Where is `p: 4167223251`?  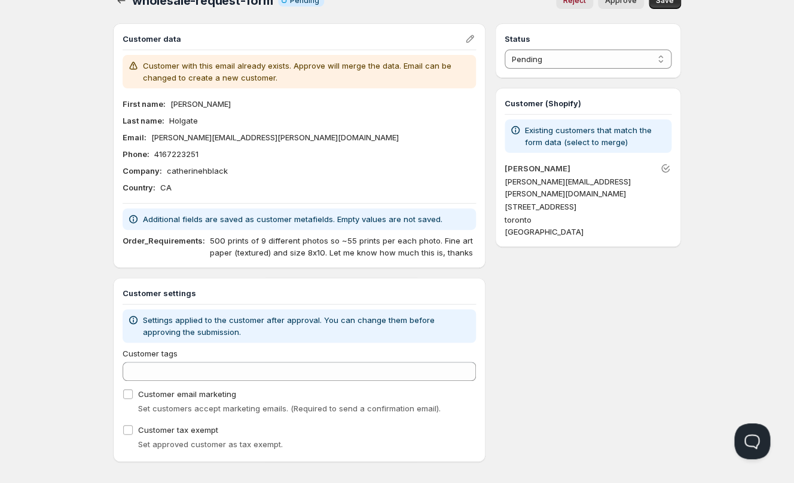 p: 4167223251 is located at coordinates (176, 154).